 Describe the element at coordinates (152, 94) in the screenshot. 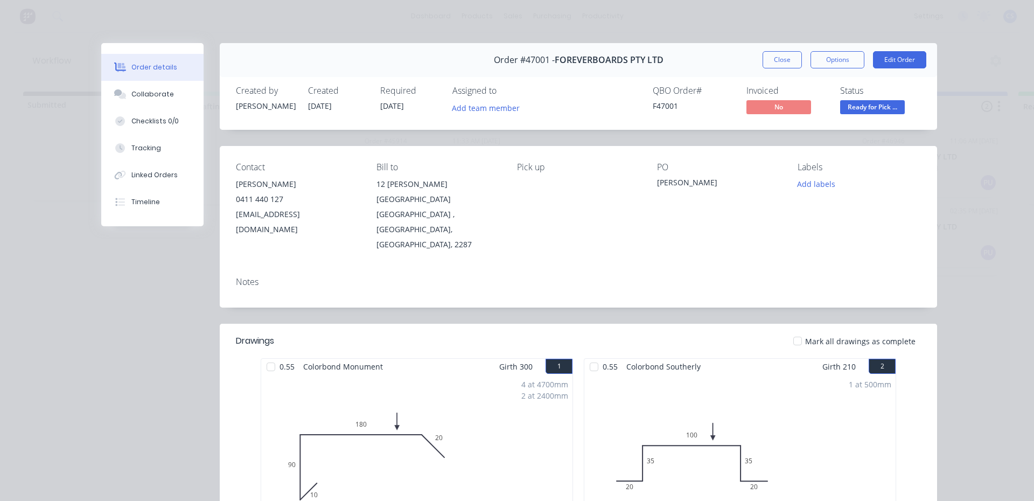

I see `button: Collaborate` at that location.